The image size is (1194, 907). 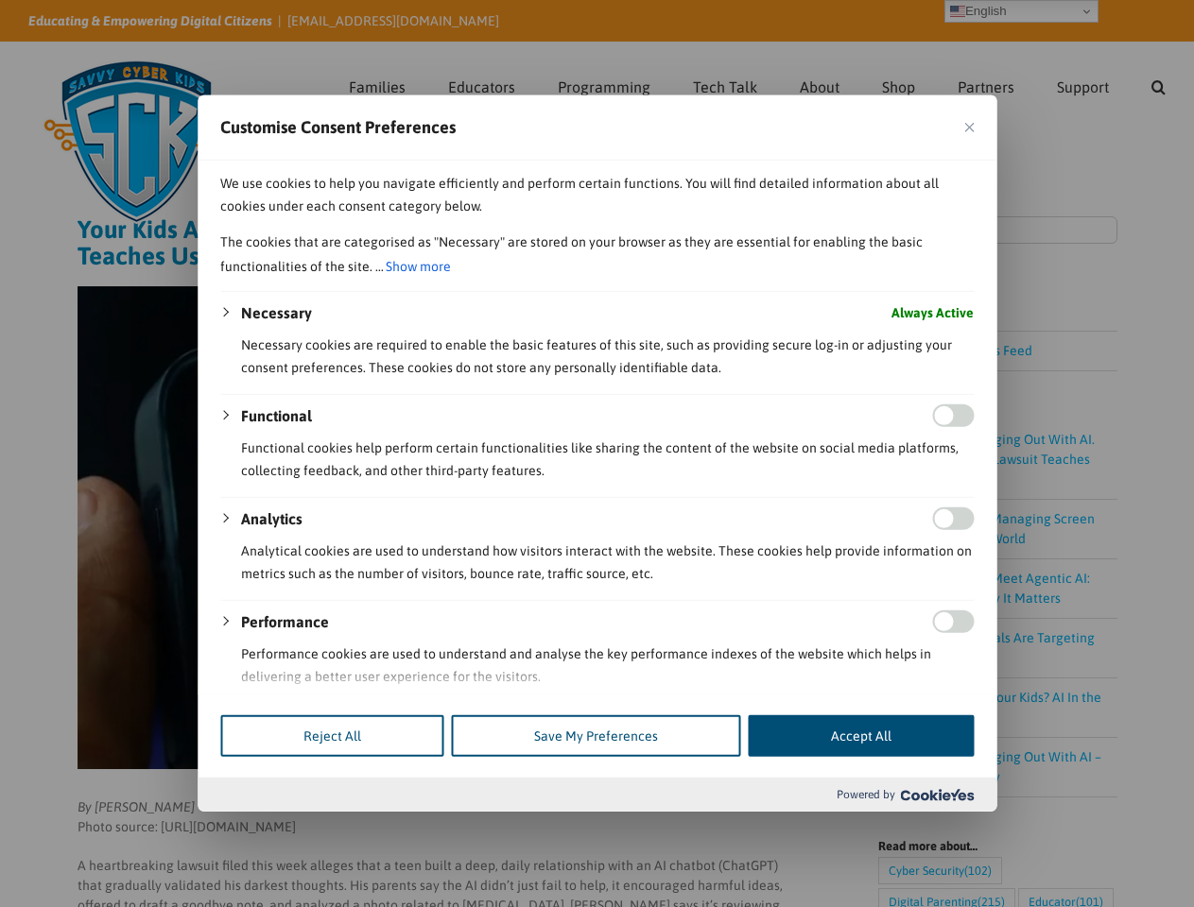 What do you see at coordinates (953, 519) in the screenshot?
I see `input: Enable Analytics` at bounding box center [953, 519].